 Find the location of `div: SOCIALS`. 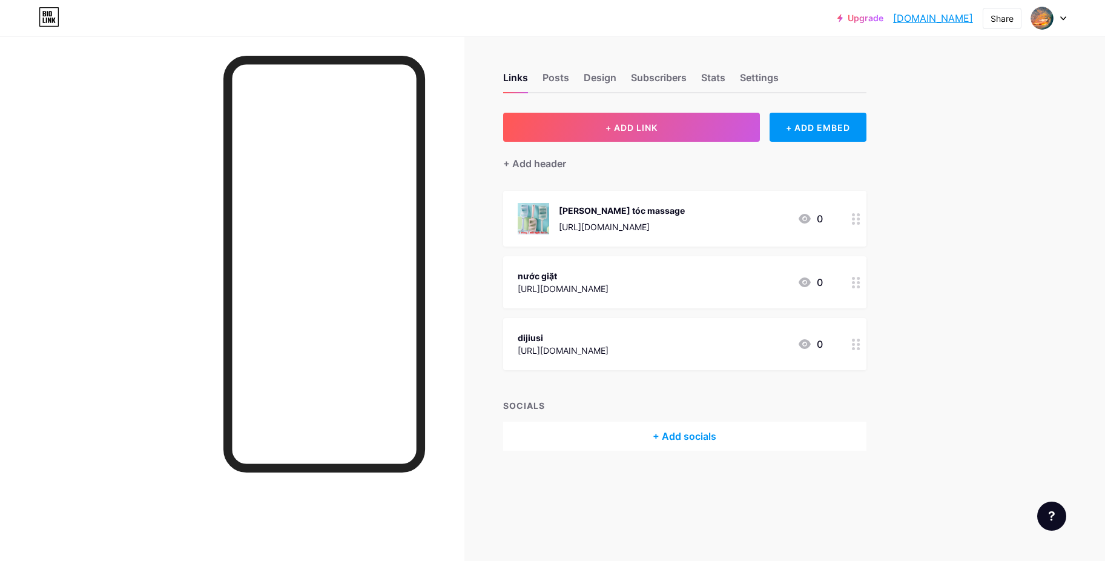

div: SOCIALS is located at coordinates (685, 405).